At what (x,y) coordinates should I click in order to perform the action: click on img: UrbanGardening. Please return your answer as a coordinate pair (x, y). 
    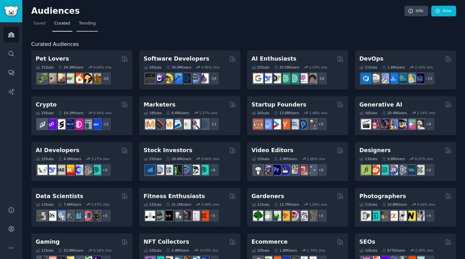
    Looking at the image, I should click on (303, 216).